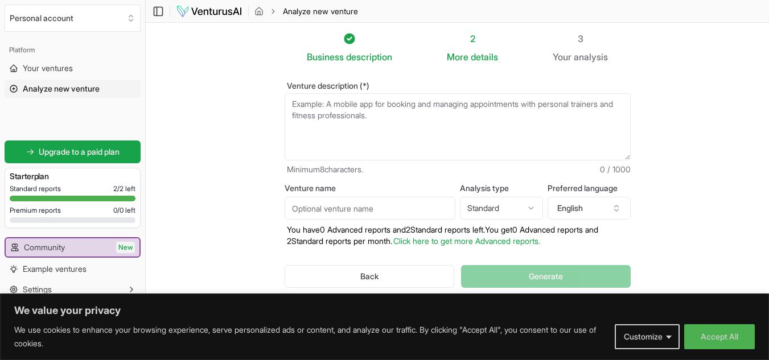 The image size is (769, 360). Describe the element at coordinates (72, 89) in the screenshot. I see `a: Analyze new venture` at that location.